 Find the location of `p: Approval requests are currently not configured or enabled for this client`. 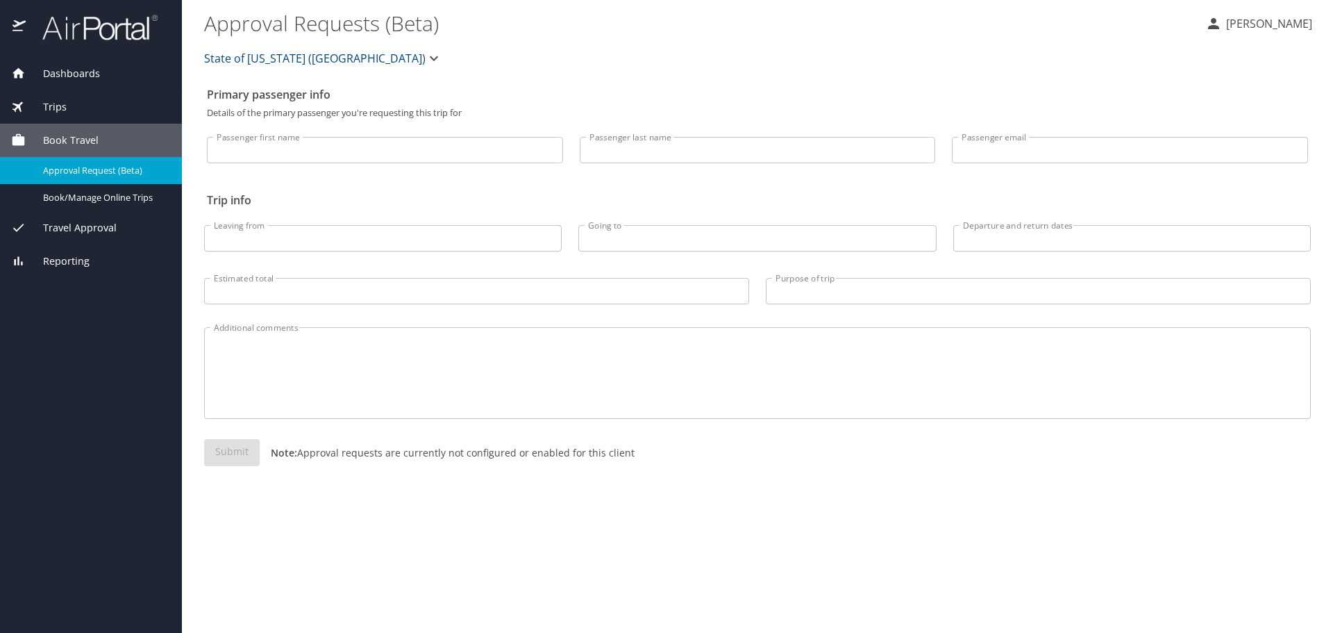

p: Approval requests are currently not configured or enabled for this client is located at coordinates (447, 452).